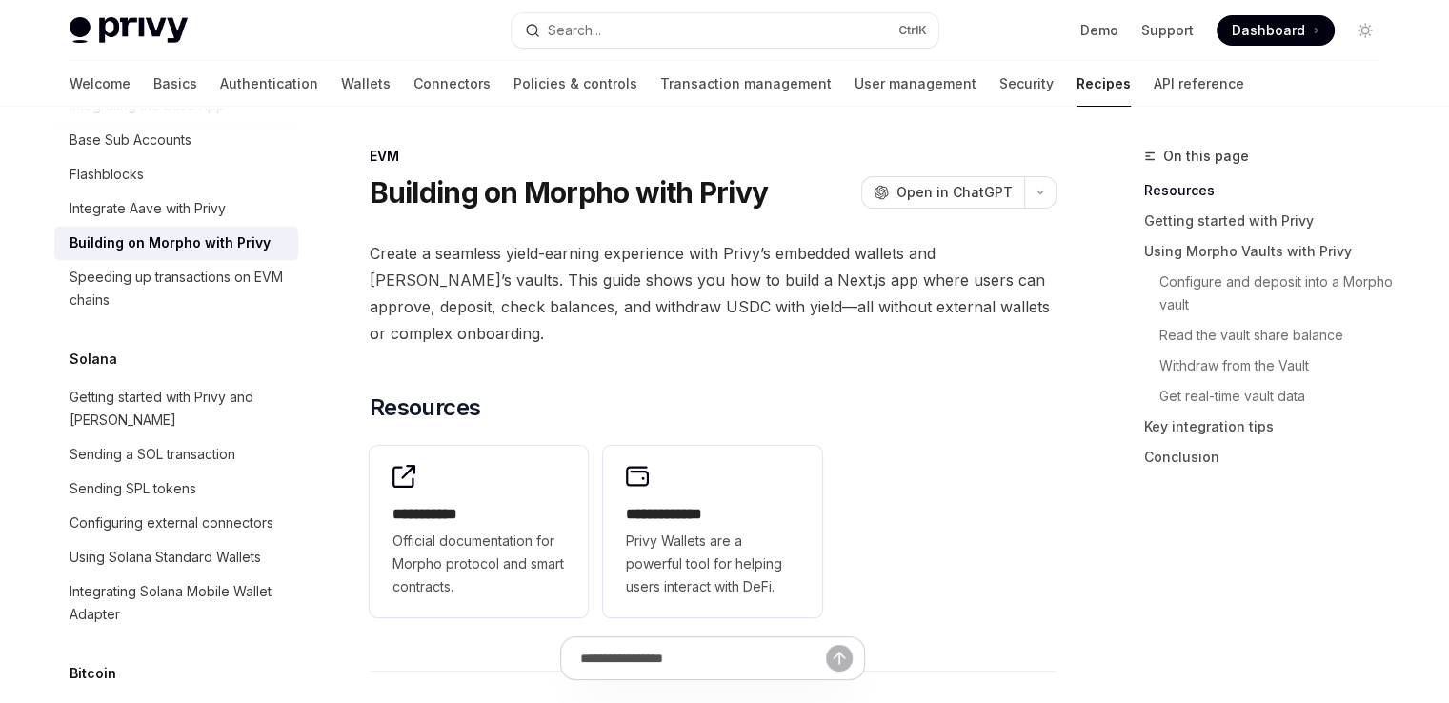 The height and width of the screenshot is (703, 1449). Describe the element at coordinates (178, 603) in the screenshot. I see `div: Integrating Solana Mobile Wallet Adapter` at that location.